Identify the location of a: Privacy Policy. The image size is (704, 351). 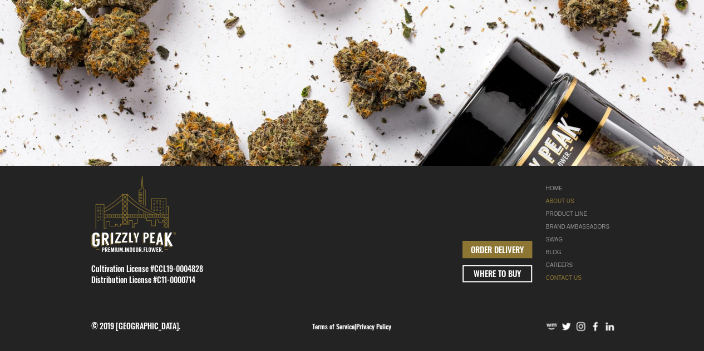
(374, 326).